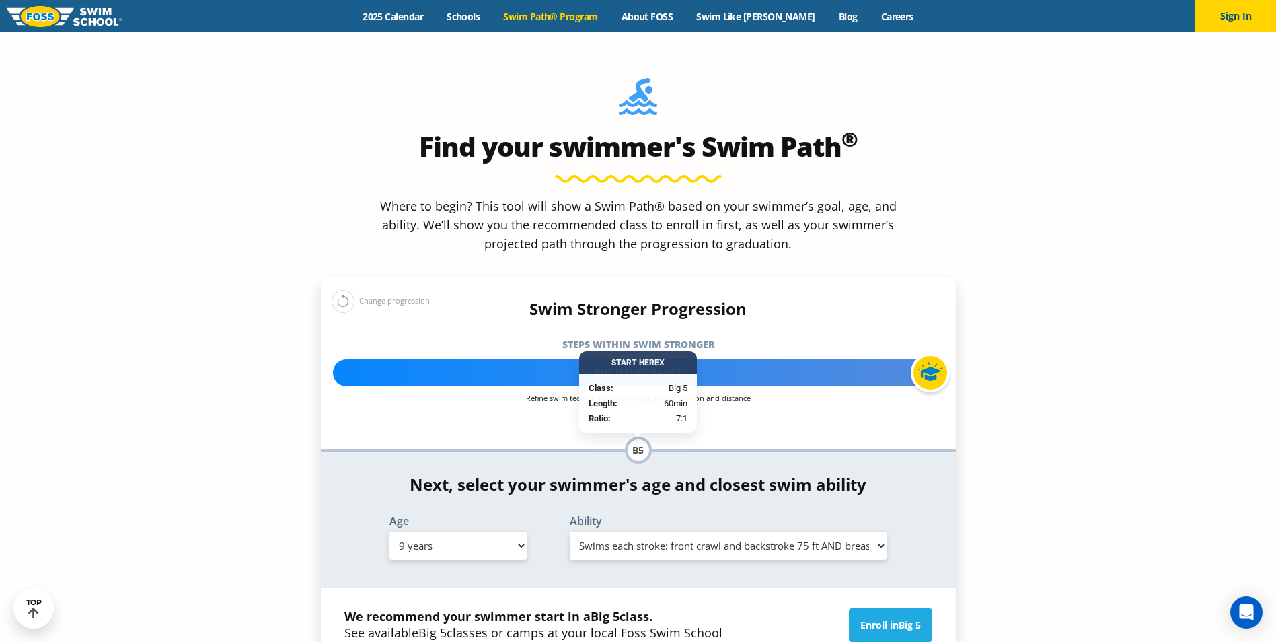 This screenshot has width=1276, height=642. What do you see at coordinates (638, 101) in the screenshot?
I see `img: Foss-Location-Swimming-Pool-Person.svg` at bounding box center [638, 101].